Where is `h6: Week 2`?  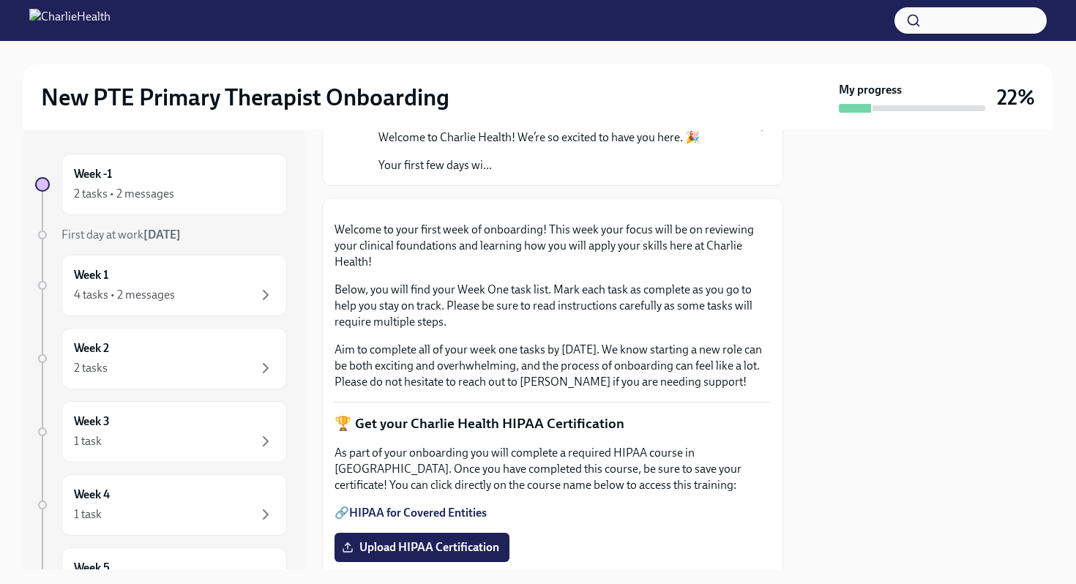 h6: Week 2 is located at coordinates (91, 348).